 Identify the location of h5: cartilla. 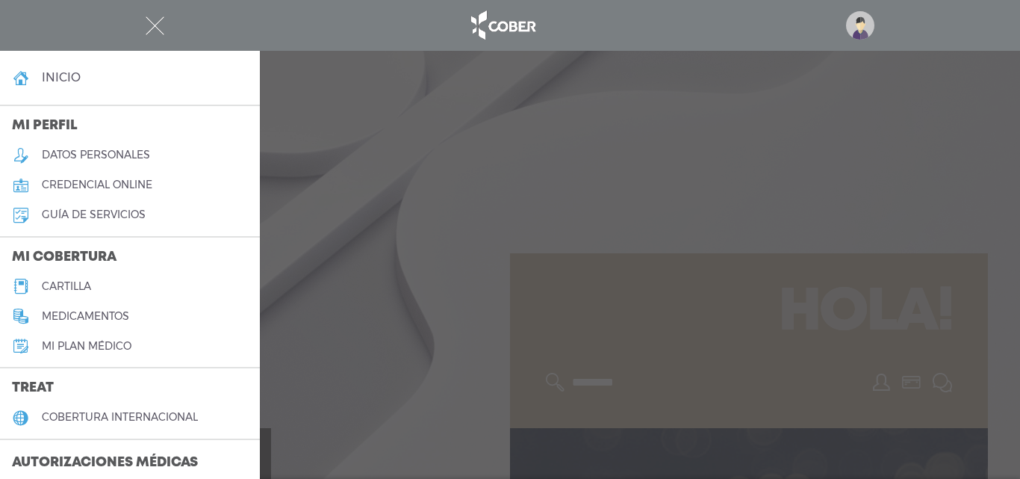
(66, 286).